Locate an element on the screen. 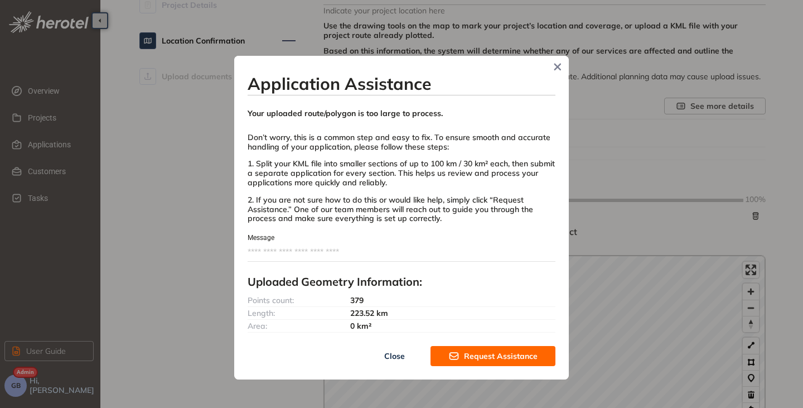  span: 0 km² is located at coordinates (361, 326).